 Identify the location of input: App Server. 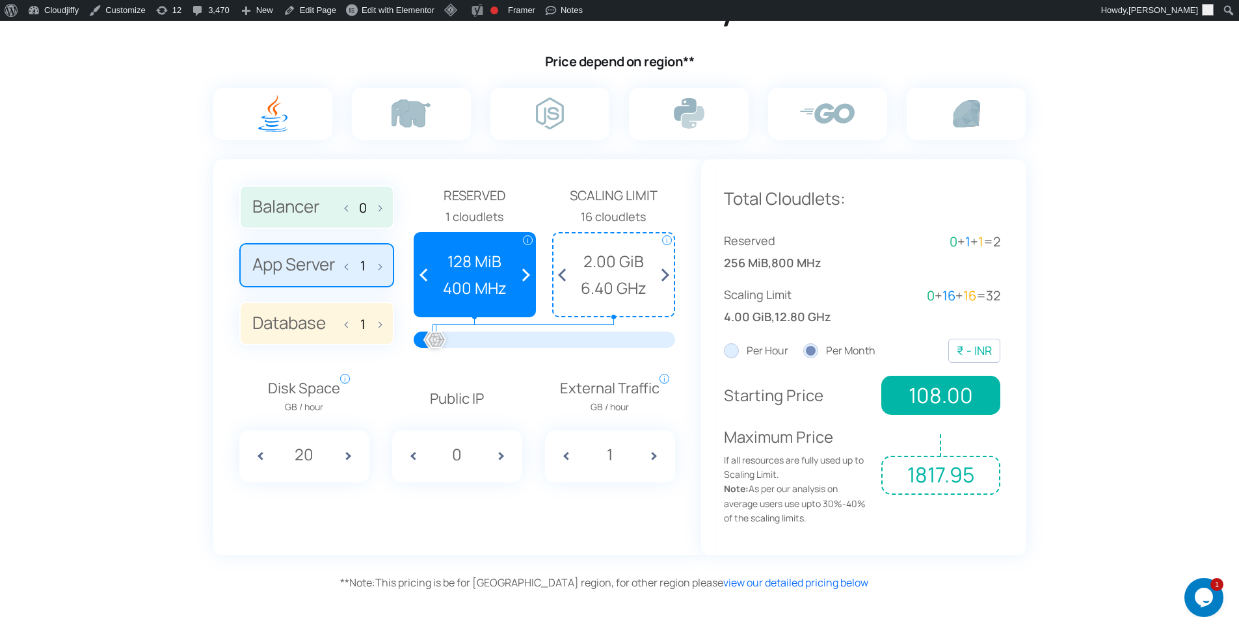
(363, 265).